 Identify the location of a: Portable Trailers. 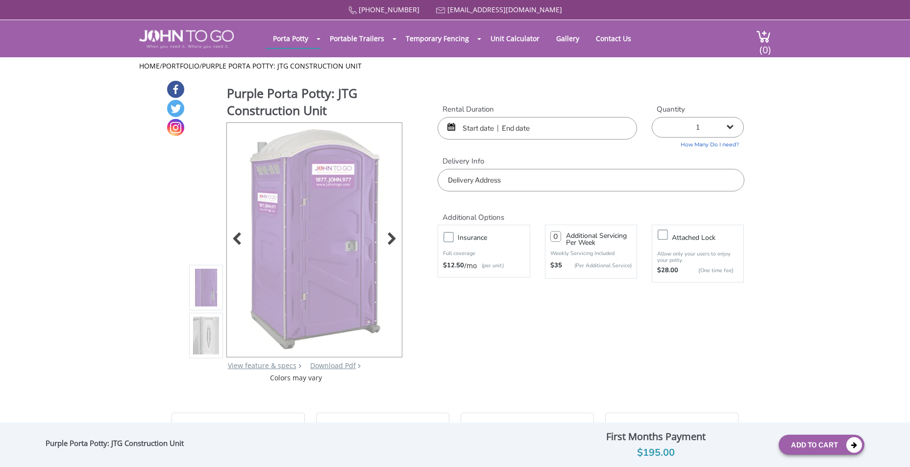
(357, 38).